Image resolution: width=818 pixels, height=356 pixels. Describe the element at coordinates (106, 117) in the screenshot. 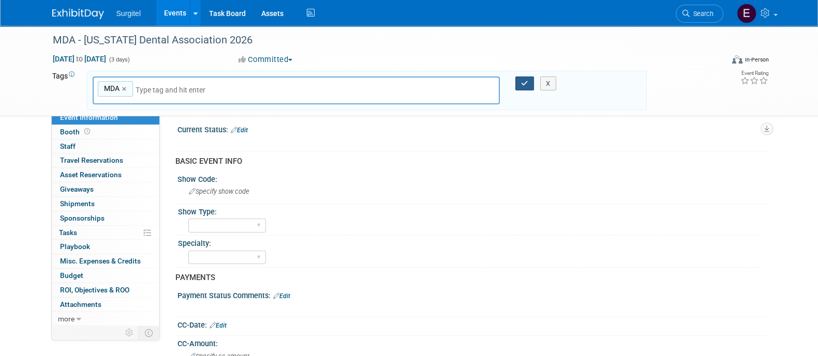

I see `a: Event Information` at that location.